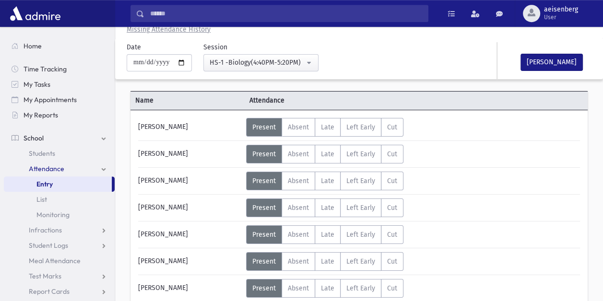 The width and height of the screenshot is (603, 301). I want to click on span: aeisenberg, so click(561, 10).